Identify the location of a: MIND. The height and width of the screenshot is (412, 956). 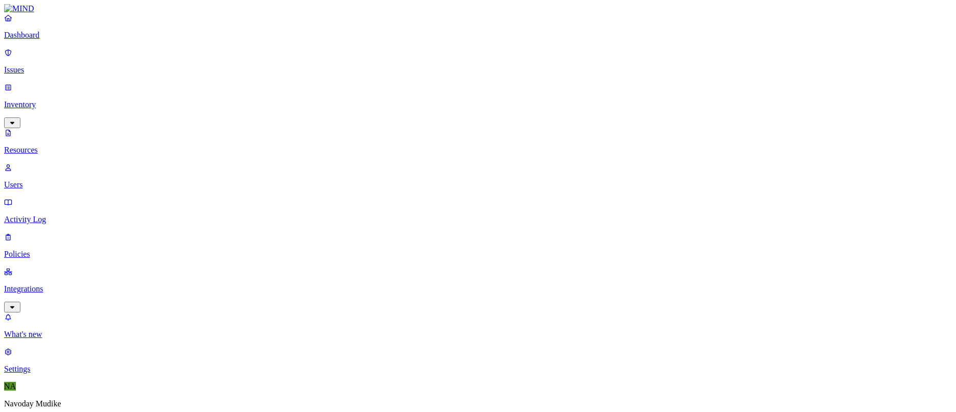
(478, 9).